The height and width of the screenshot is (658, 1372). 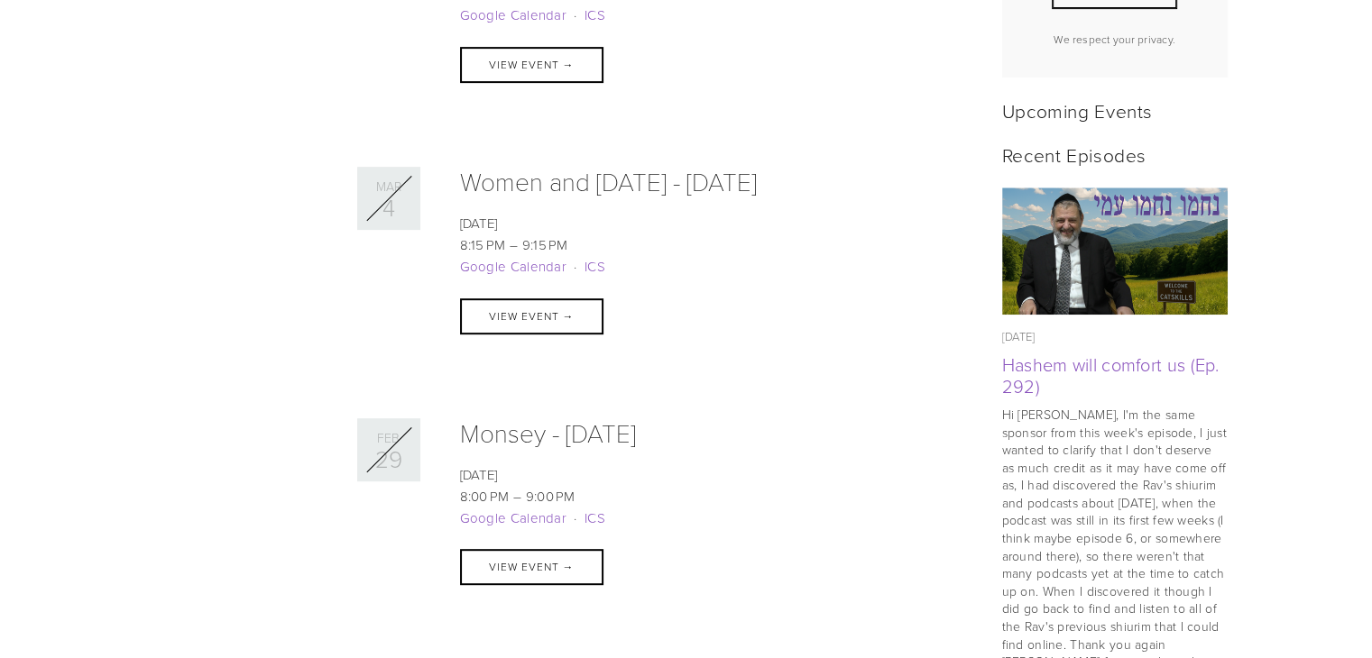 What do you see at coordinates (1115, 110) in the screenshot?
I see `h2: Upcoming Events` at bounding box center [1115, 110].